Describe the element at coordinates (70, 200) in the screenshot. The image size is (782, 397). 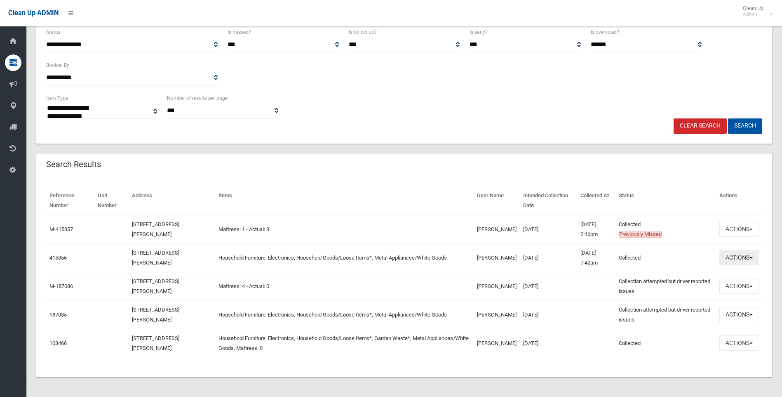
I see `th: Reference Number` at that location.